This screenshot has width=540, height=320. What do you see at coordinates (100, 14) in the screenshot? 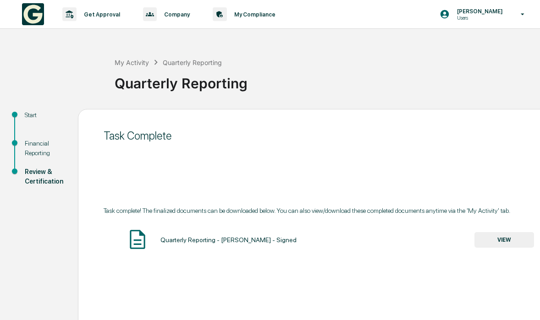
I see `p: Get Approval` at bounding box center [100, 14].